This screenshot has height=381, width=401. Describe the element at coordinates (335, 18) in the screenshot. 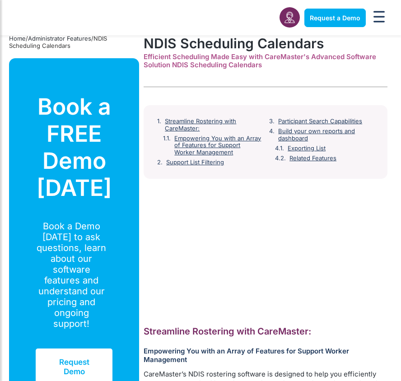

I see `a: Request a Demo` at that location.